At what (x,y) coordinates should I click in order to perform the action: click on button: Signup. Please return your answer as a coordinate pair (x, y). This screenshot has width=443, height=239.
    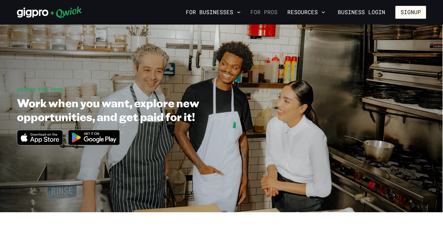
    Looking at the image, I should click on (411, 12).